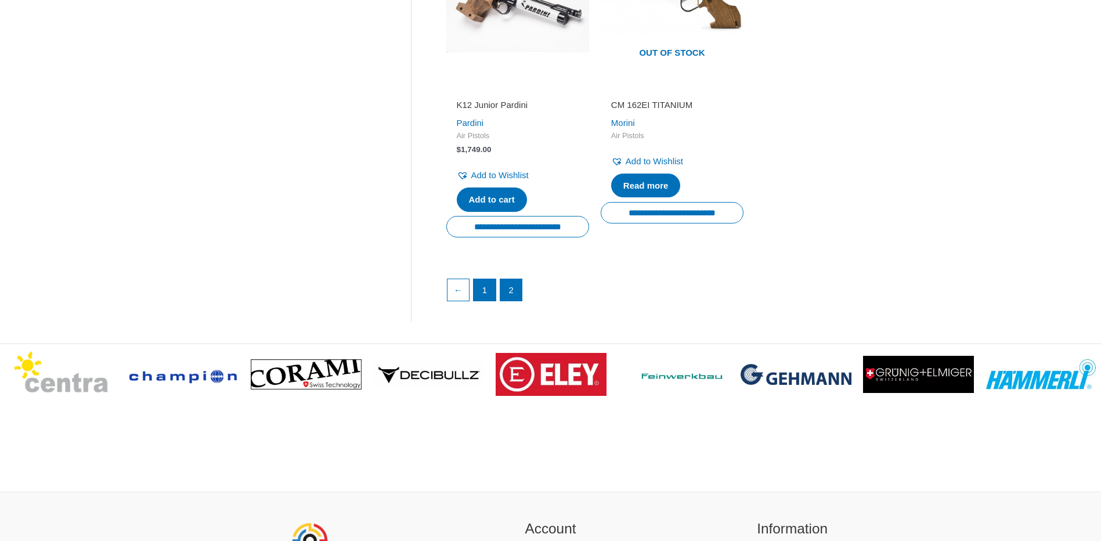 Image resolution: width=1101 pixels, height=541 pixels. What do you see at coordinates (672, 54) in the screenshot?
I see `span: Out of stock` at bounding box center [672, 54].